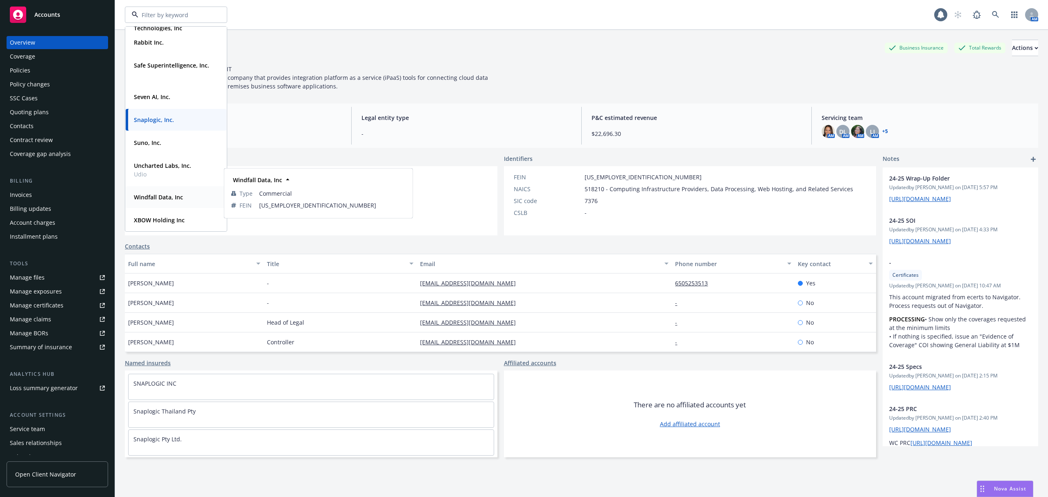  I want to click on a: Coverage gap analysis, so click(57, 154).